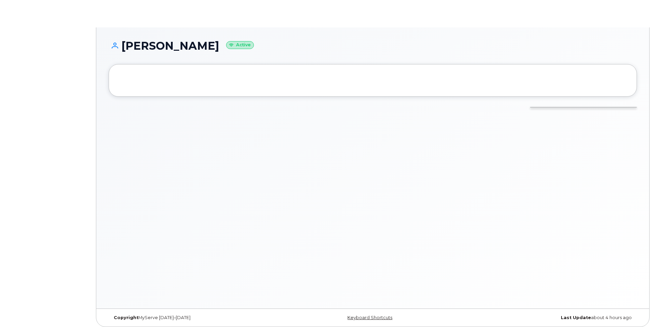  What do you see at coordinates (549, 318) in the screenshot?
I see `div: about 4 hours ago` at bounding box center [549, 318].